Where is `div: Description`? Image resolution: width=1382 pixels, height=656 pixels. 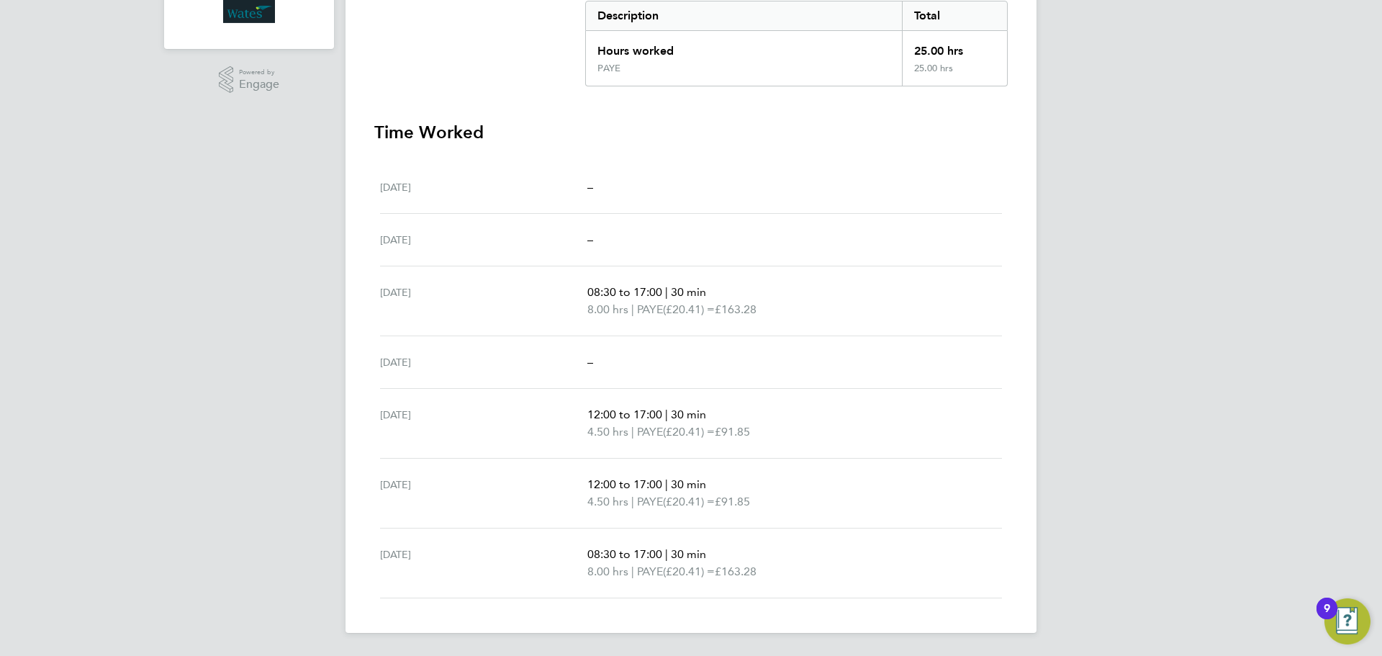 div: Description is located at coordinates (743, 16).